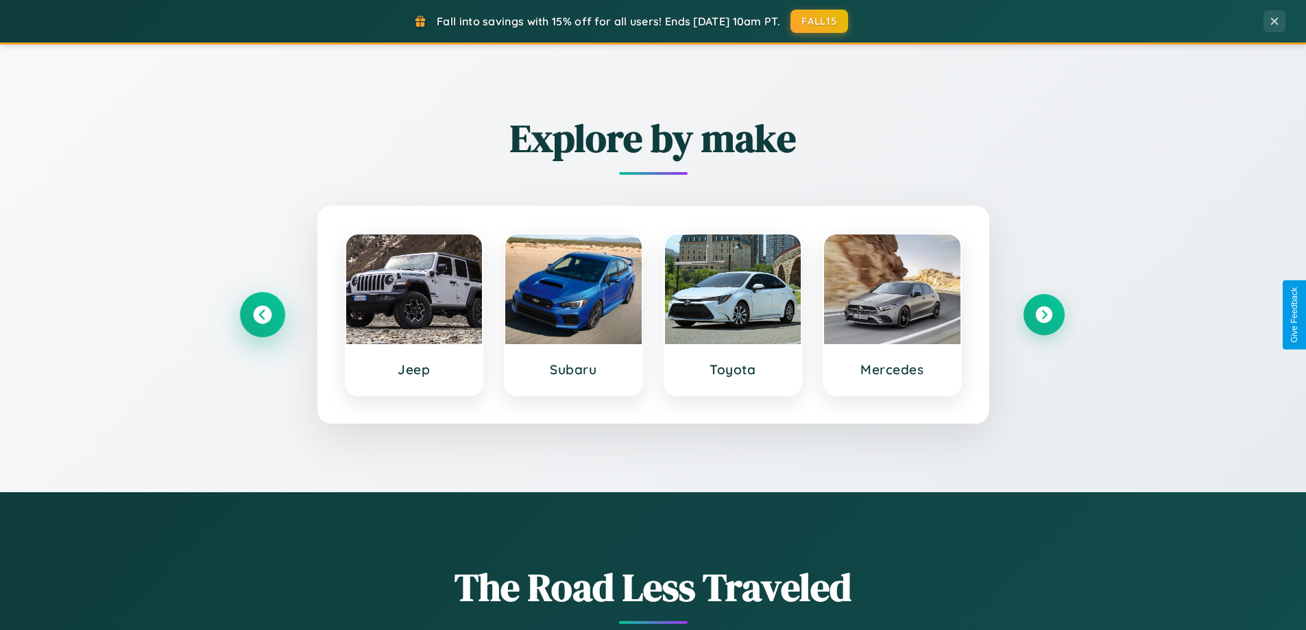  What do you see at coordinates (653, 138) in the screenshot?
I see `h2: Explore by make` at bounding box center [653, 138].